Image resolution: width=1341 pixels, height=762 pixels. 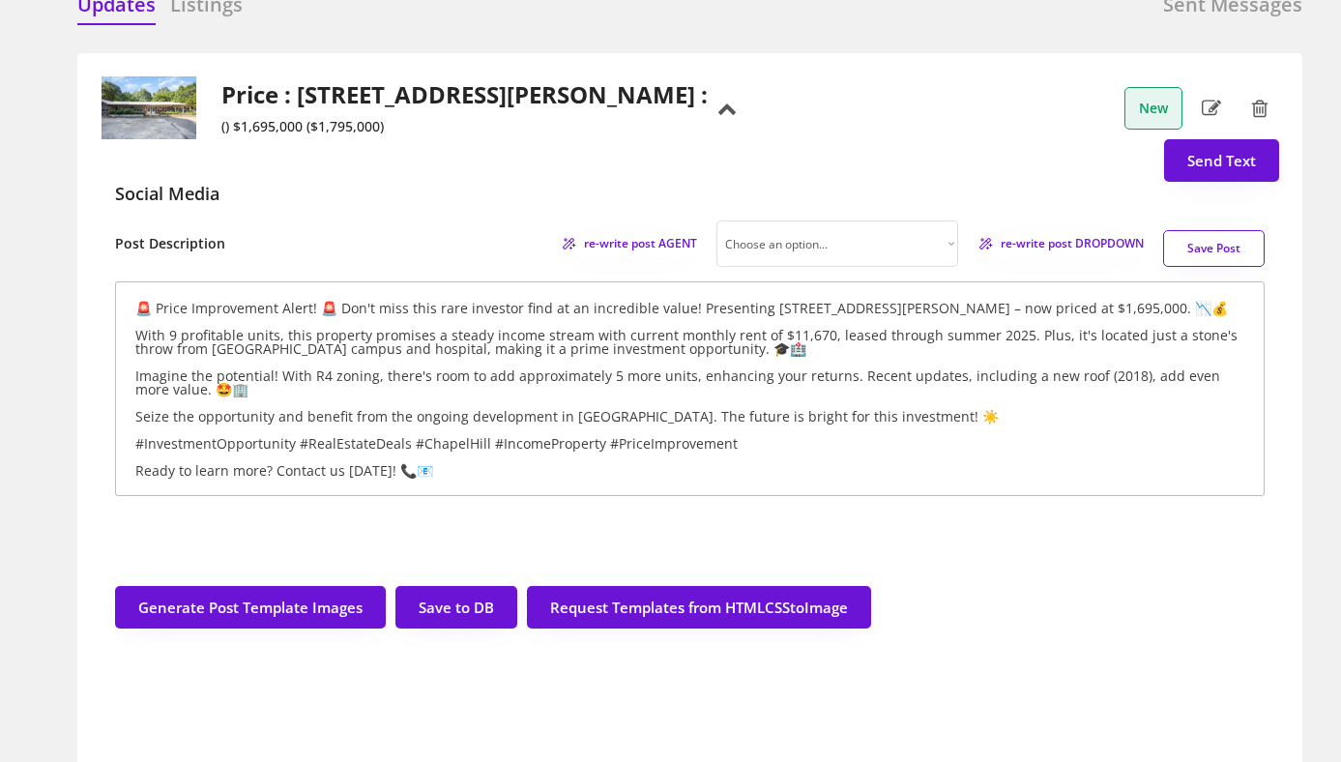 I want to click on h6: Post Description, so click(x=170, y=244).